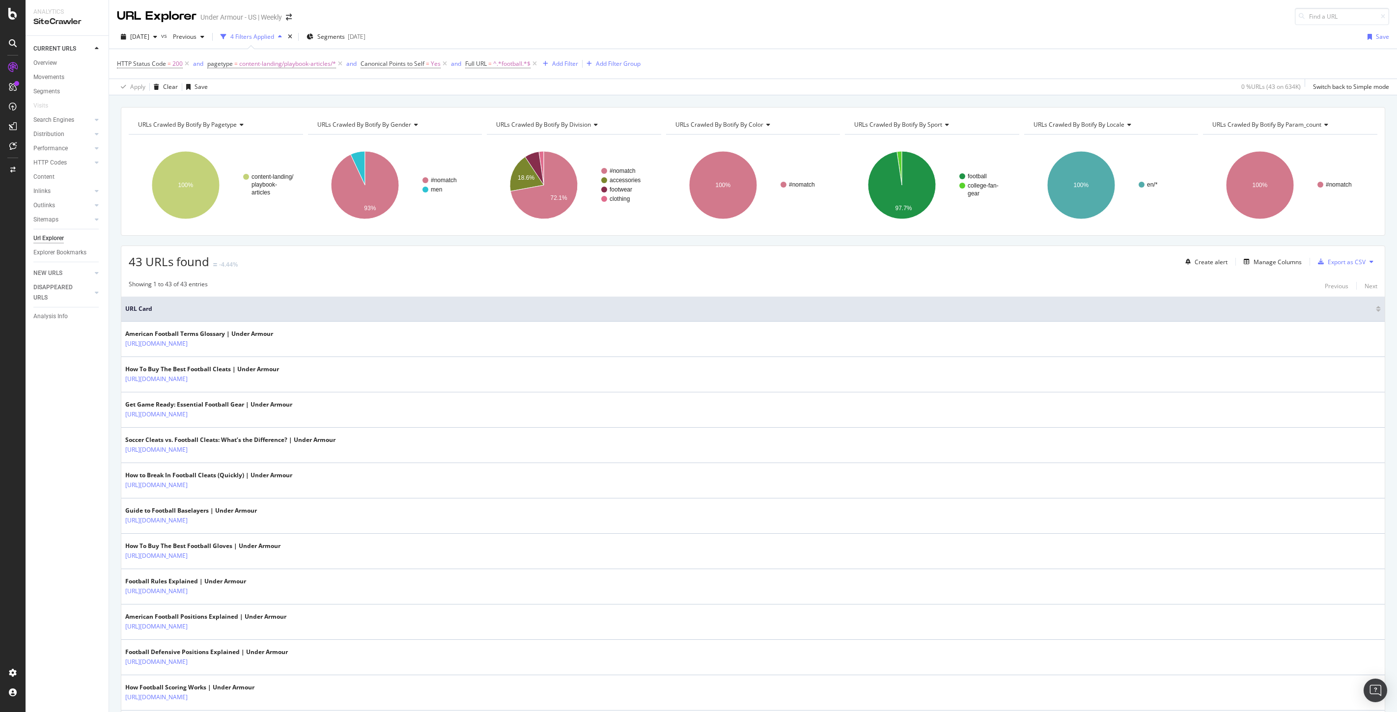 The image size is (1397, 712). Describe the element at coordinates (1371, 286) in the screenshot. I see `button: Next` at that location.